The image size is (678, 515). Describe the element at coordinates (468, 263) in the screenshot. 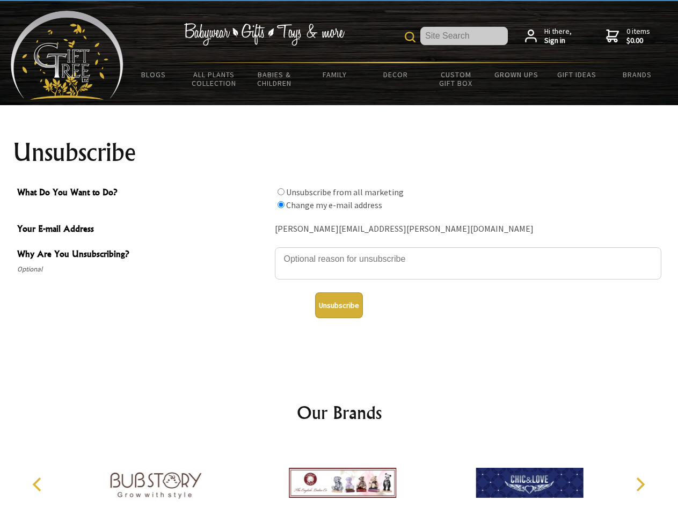

I see `textarea: Why Are You Unsubscribing?` at that location.